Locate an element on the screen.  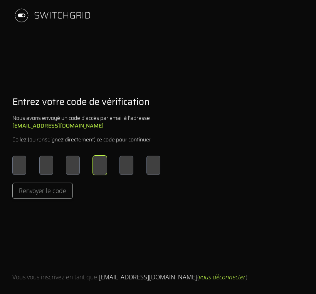
span: vous déconnecter is located at coordinates (222, 277).